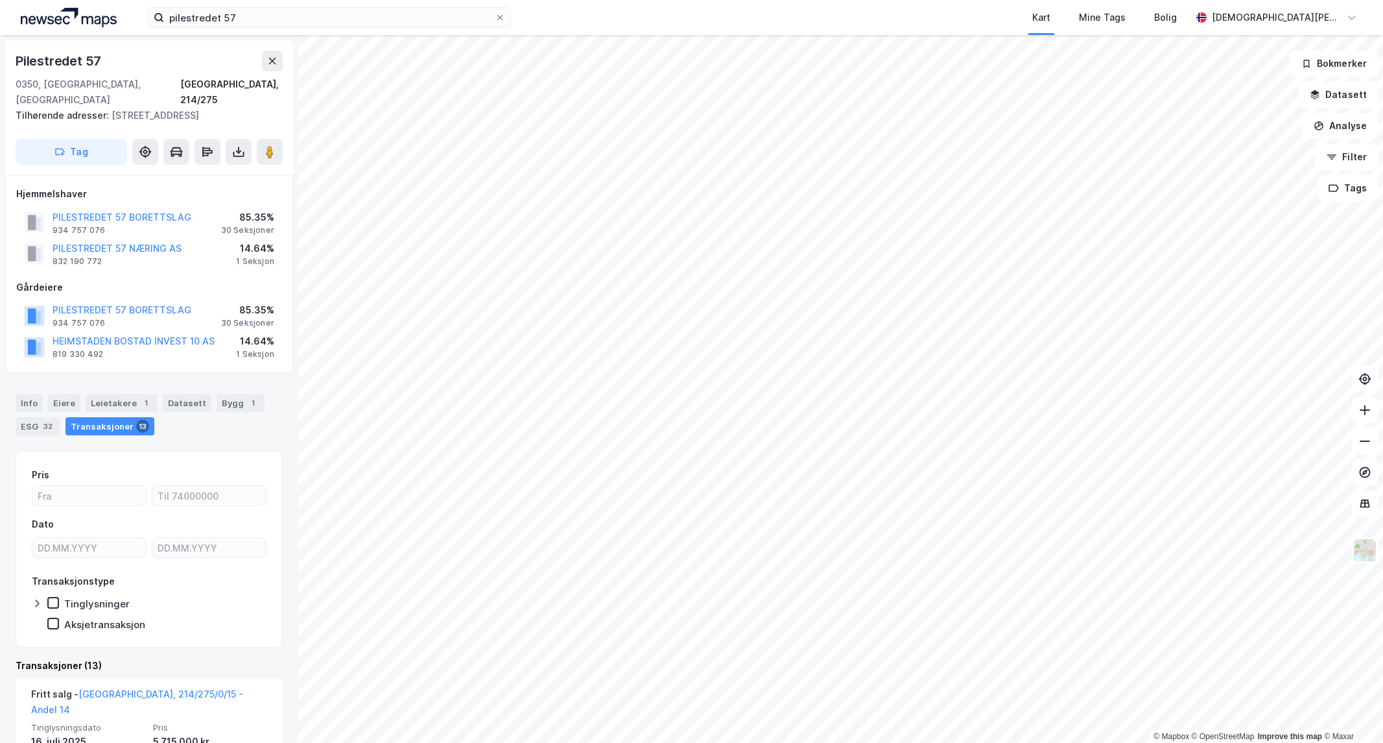  I want to click on input: Fra, so click(89, 495).